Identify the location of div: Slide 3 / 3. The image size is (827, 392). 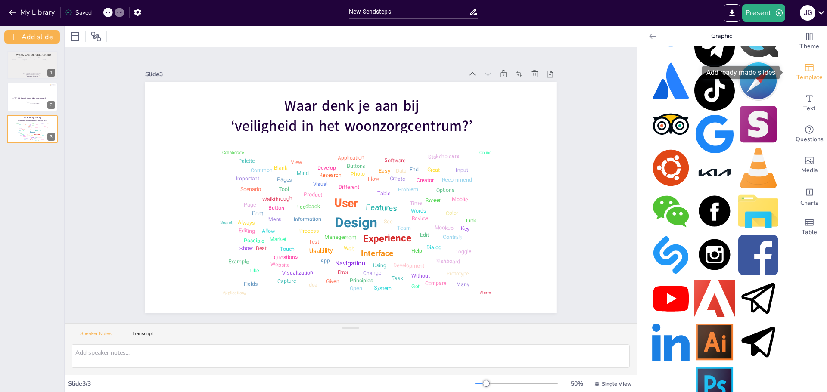
(271, 384).